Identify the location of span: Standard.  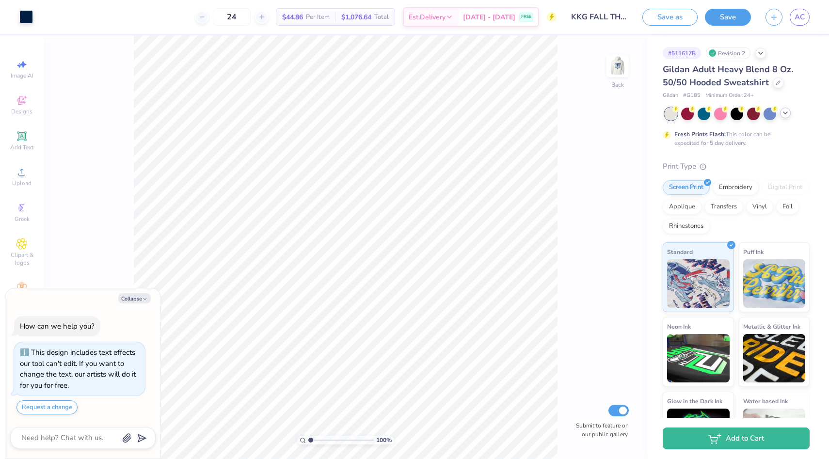
(680, 252).